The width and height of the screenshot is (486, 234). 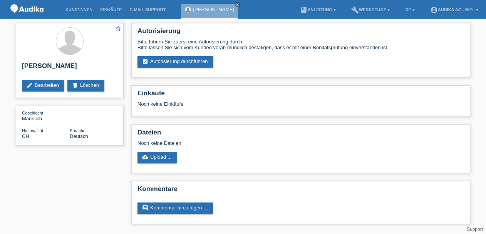 I want to click on i: account_circle, so click(x=434, y=10).